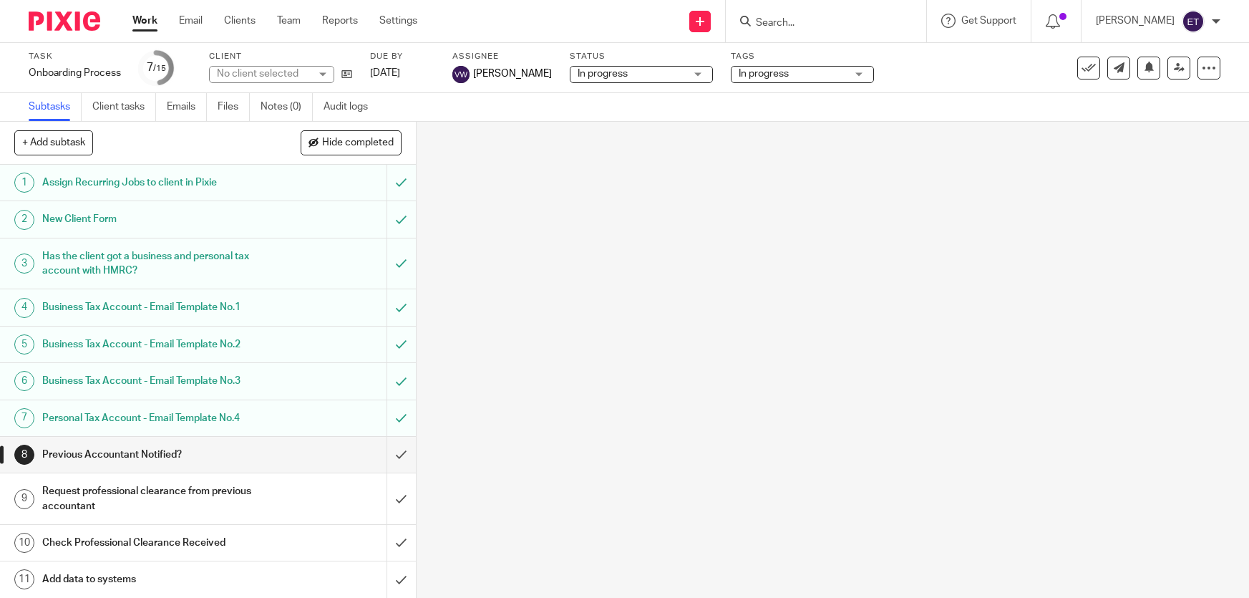 The height and width of the screenshot is (598, 1249). Describe the element at coordinates (54, 142) in the screenshot. I see `button: + Add subtask` at that location.